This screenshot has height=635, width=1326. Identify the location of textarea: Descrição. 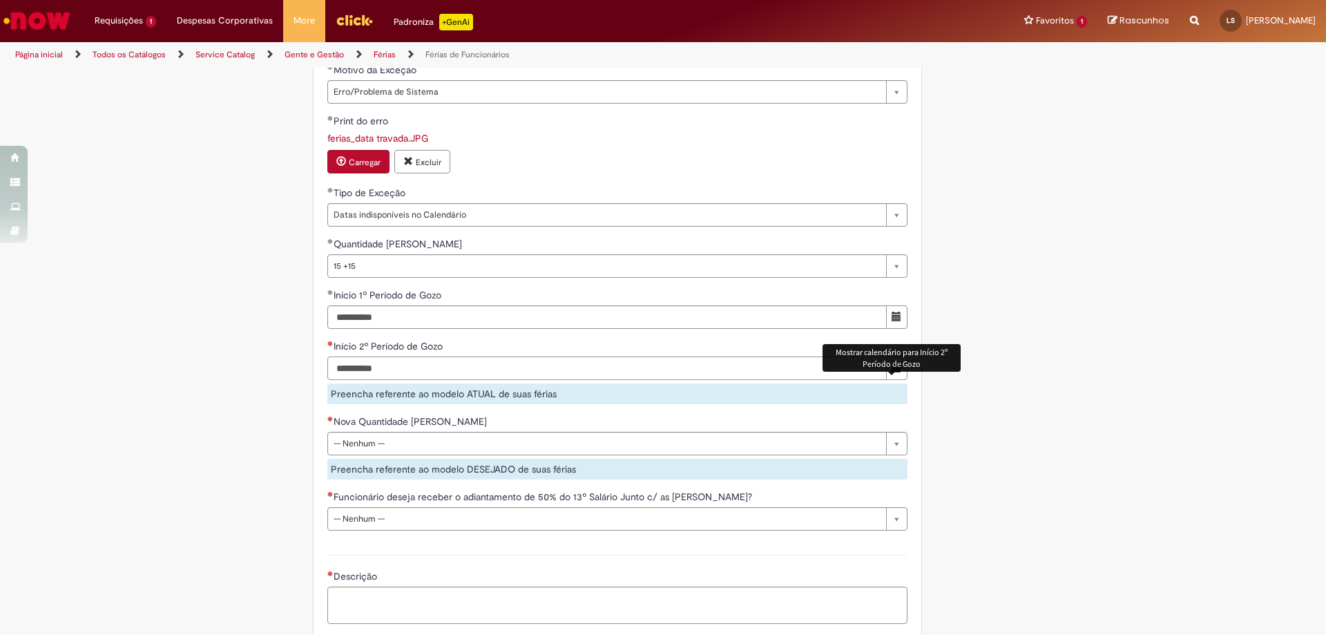
(617, 605).